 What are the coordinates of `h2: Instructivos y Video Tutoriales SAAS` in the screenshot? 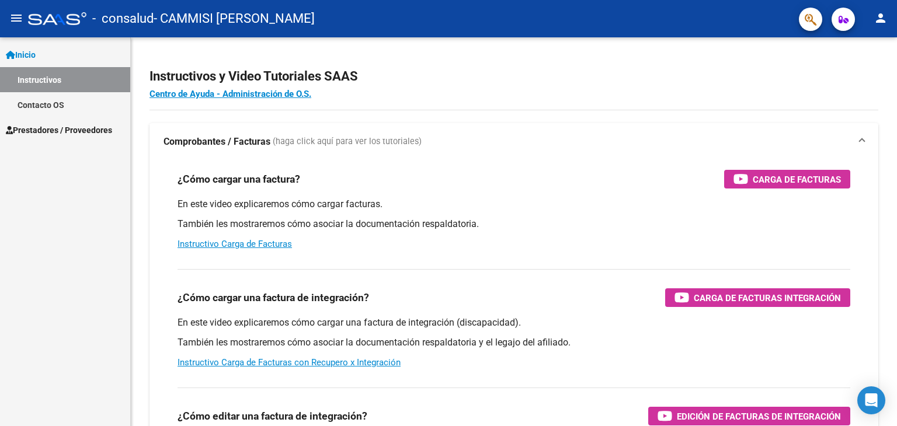 It's located at (514, 77).